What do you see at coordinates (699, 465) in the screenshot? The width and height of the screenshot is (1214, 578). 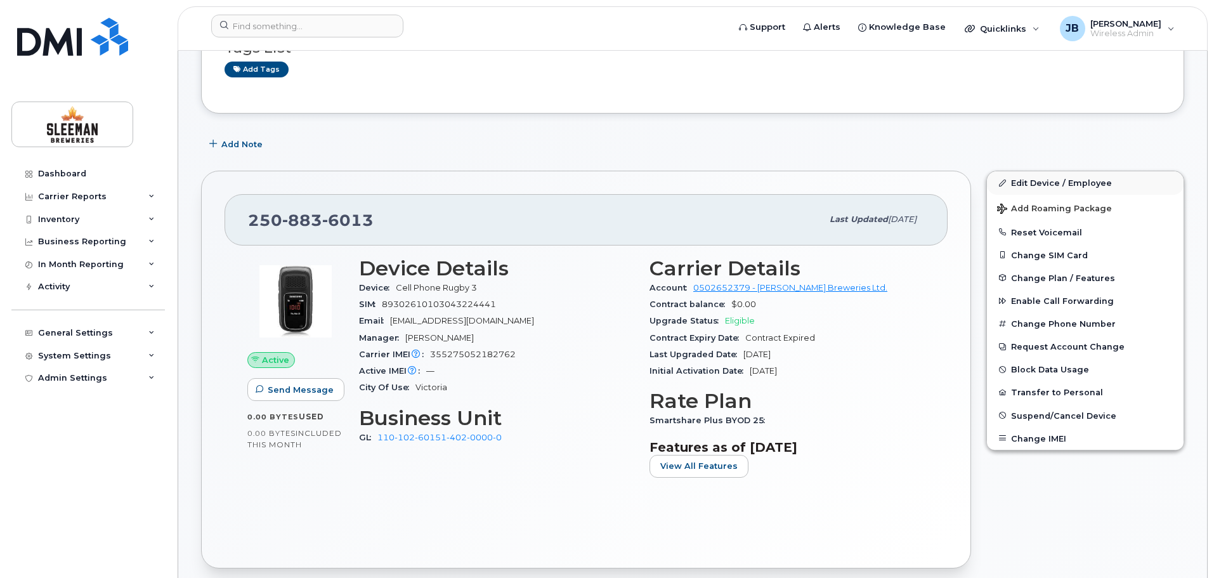 I see `span: View All Features` at bounding box center [699, 465].